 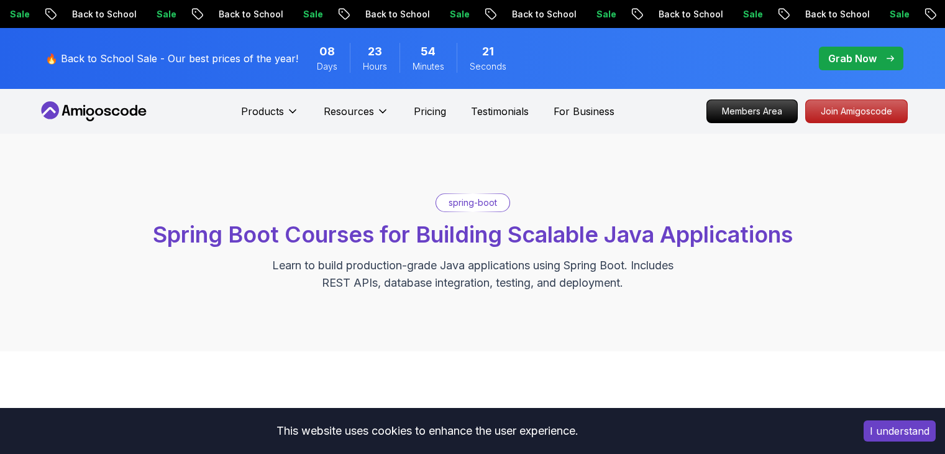 What do you see at coordinates (427, 431) in the screenshot?
I see `div: This website uses cookies to enhance the user experience.` at bounding box center [427, 431].